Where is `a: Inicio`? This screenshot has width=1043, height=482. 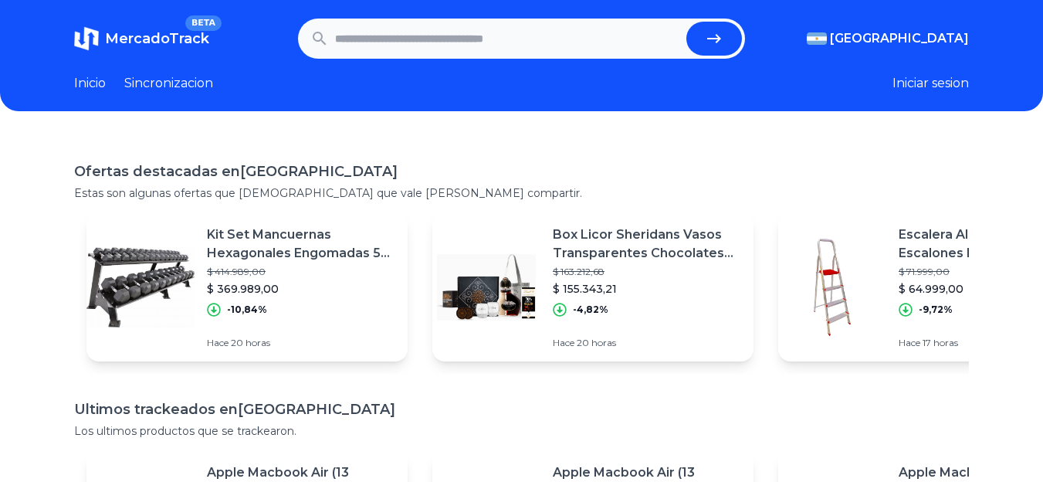
a: Inicio is located at coordinates (90, 83).